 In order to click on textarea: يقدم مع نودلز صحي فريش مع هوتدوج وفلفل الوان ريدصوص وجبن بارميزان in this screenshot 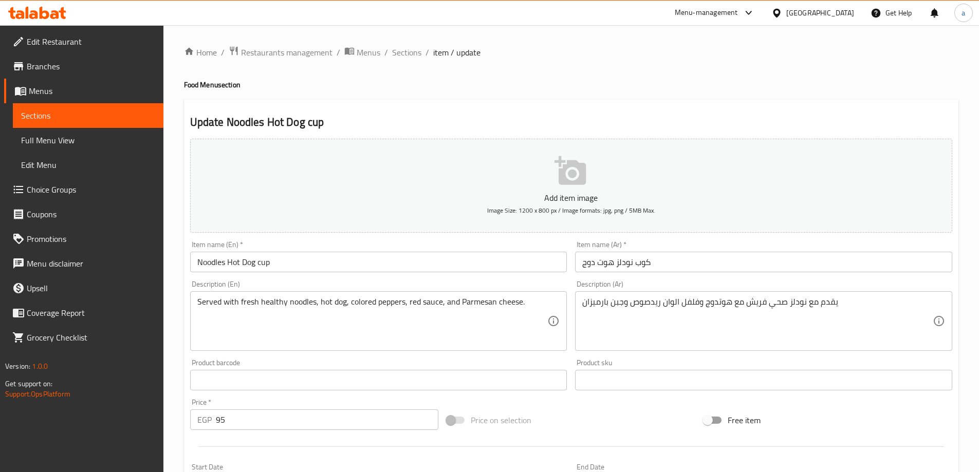, I will do `click(758, 321)`.